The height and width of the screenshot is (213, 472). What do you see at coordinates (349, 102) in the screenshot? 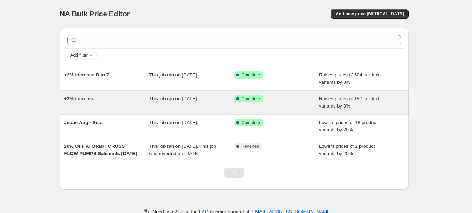
I see `span: Raises prices of 180 product variants by 3%` at bounding box center [349, 102].